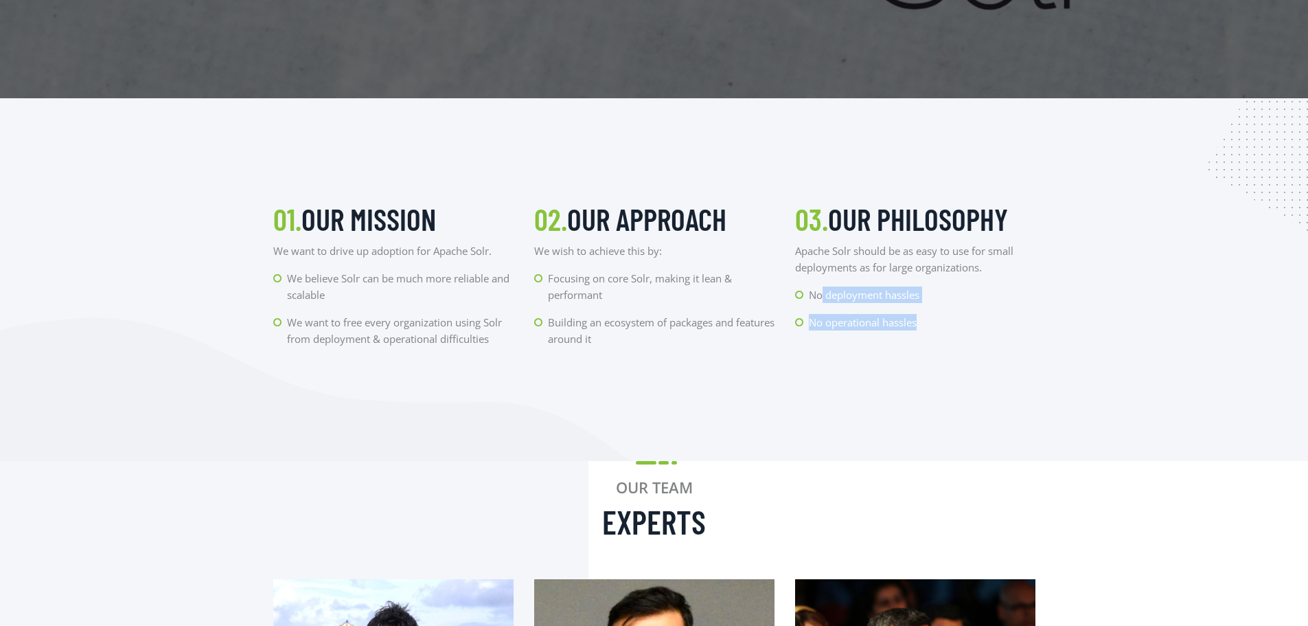  Describe the element at coordinates (916, 295) in the screenshot. I see `li: No deployment hassles` at that location.